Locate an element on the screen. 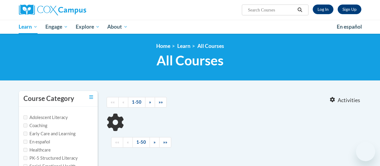 This screenshot has height=166, width=380. span: Explore is located at coordinates (88, 27).